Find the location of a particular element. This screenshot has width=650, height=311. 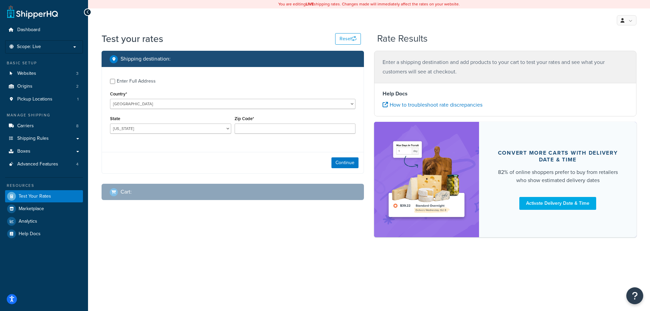

li: Advanced Features is located at coordinates (44, 164).